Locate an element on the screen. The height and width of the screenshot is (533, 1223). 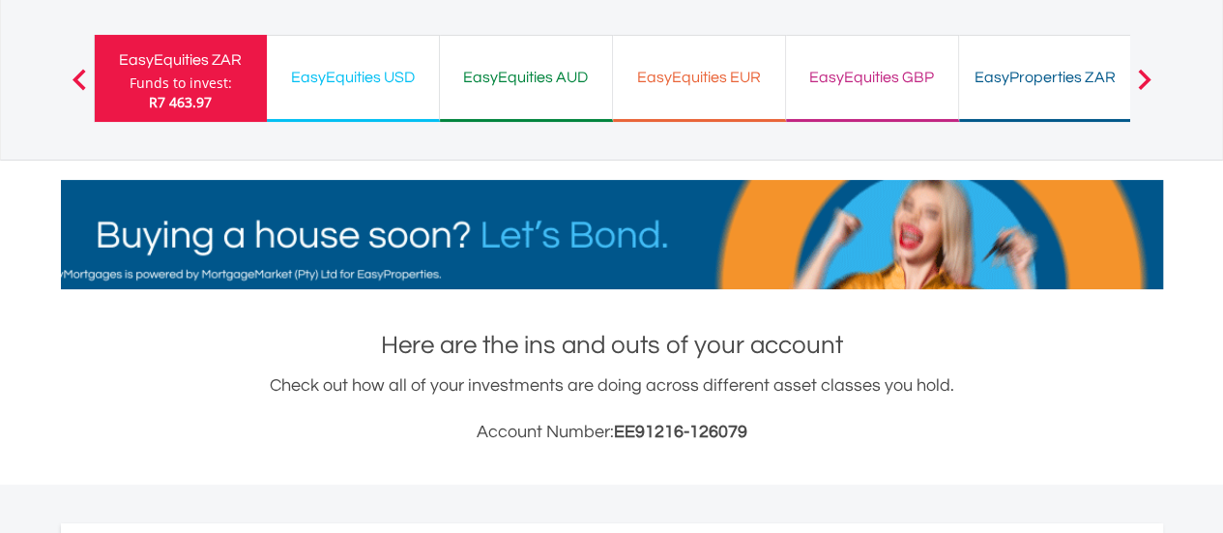
img: EasyMortage Promotion Banner is located at coordinates (612, 234).